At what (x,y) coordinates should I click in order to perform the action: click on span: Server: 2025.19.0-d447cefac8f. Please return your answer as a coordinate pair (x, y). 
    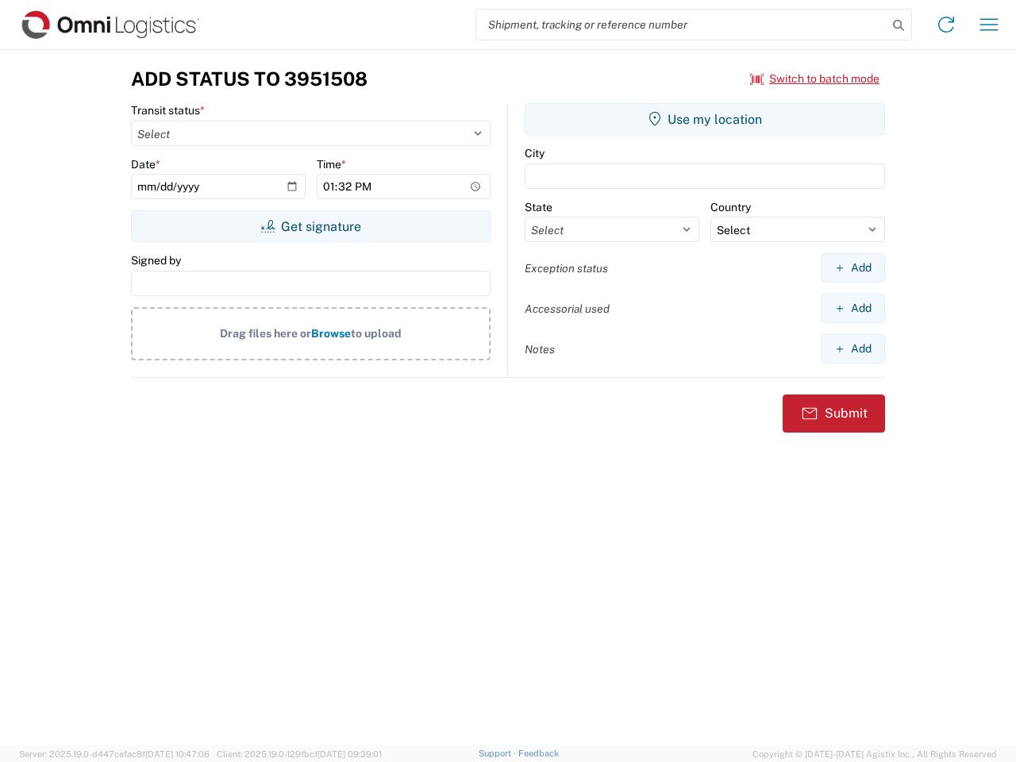
    Looking at the image, I should click on (114, 754).